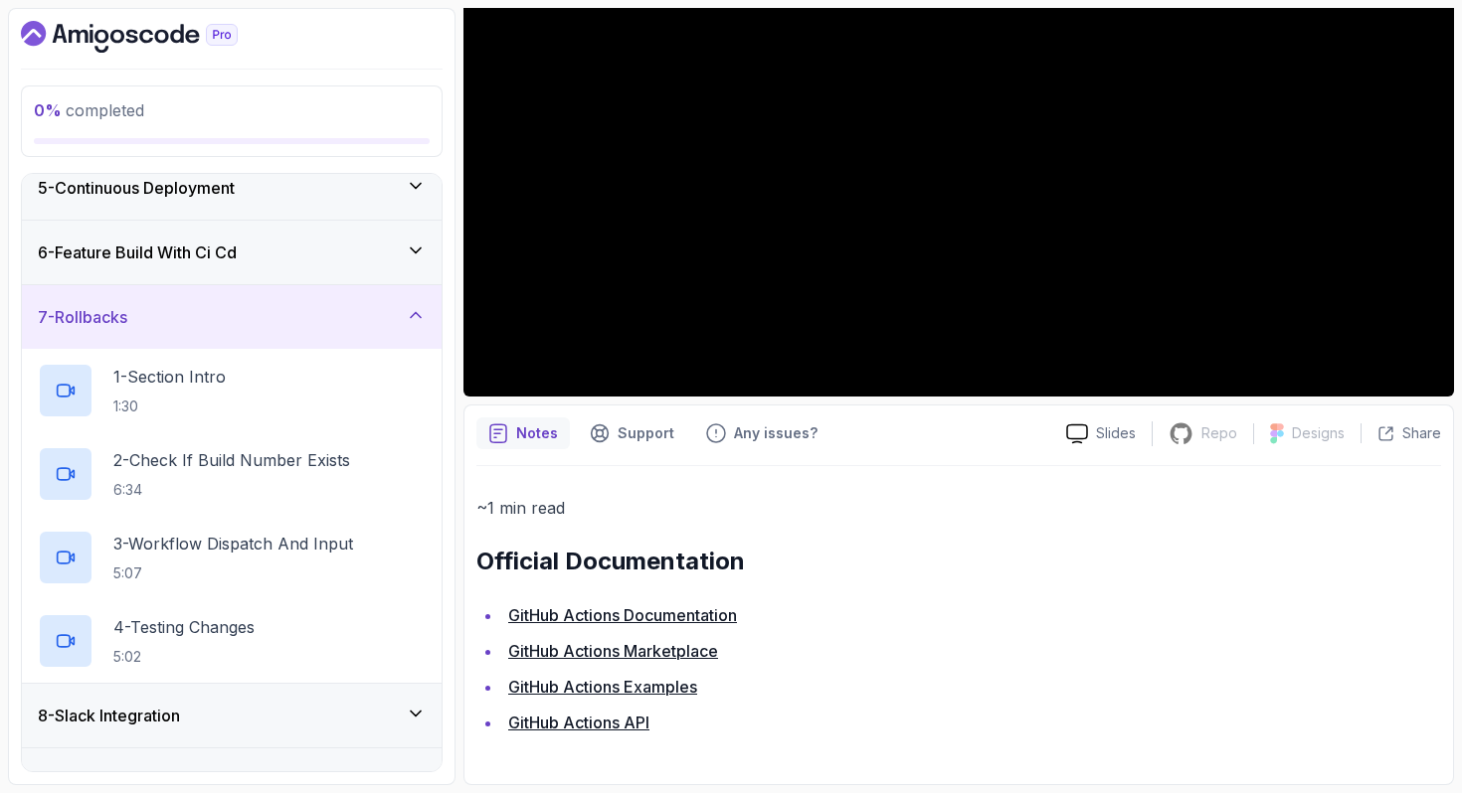 The height and width of the screenshot is (793, 1462). I want to click on h3: 7 - Rollbacks, so click(83, 317).